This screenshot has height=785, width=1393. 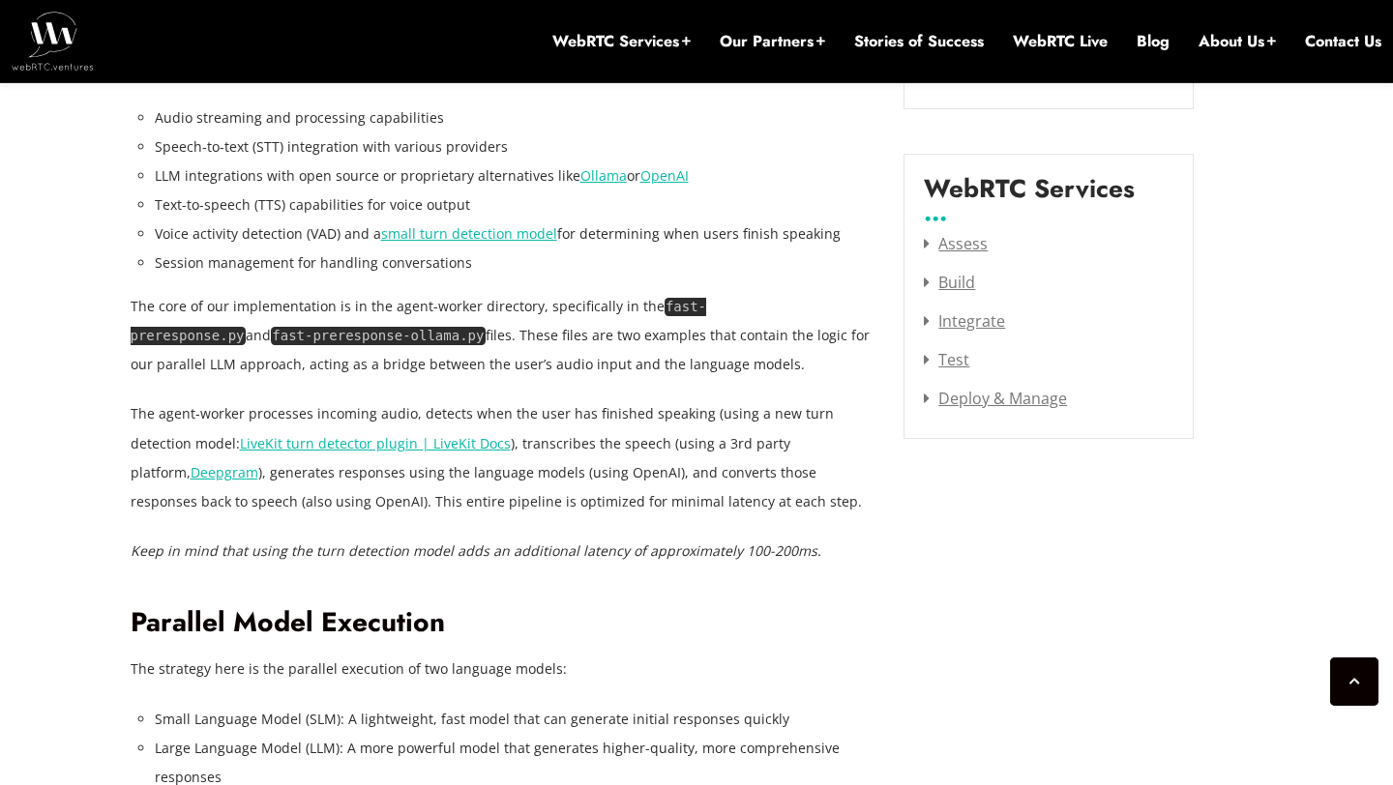 I want to click on a: Blog, so click(x=1153, y=42).